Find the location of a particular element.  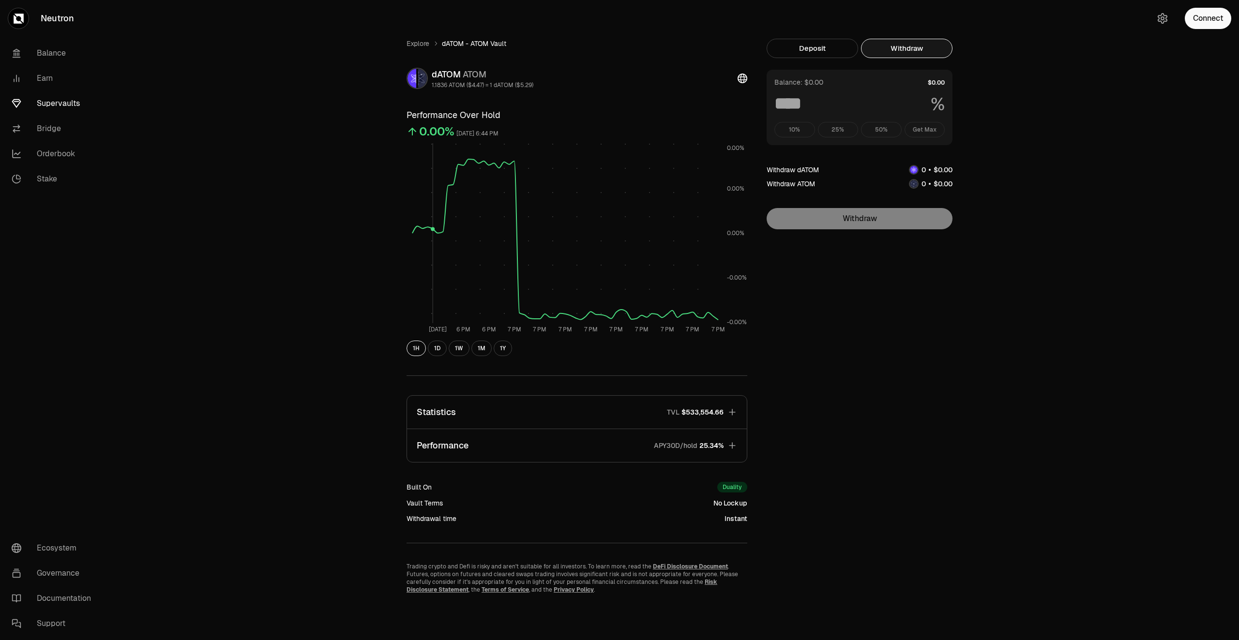

a: Supervaults is located at coordinates (54, 104).